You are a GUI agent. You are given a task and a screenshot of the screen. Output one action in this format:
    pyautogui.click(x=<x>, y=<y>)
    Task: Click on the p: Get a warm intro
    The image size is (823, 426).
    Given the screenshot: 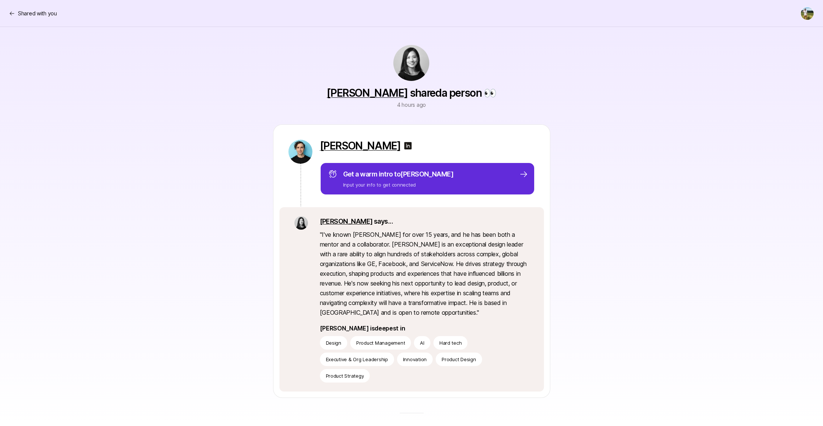 What is the action you would take?
    pyautogui.click(x=398, y=174)
    